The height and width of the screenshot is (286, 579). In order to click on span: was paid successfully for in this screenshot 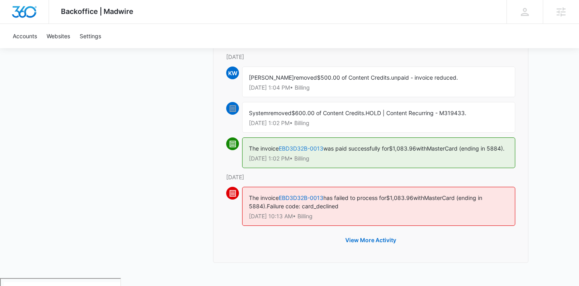, I will do `click(356, 148)`.